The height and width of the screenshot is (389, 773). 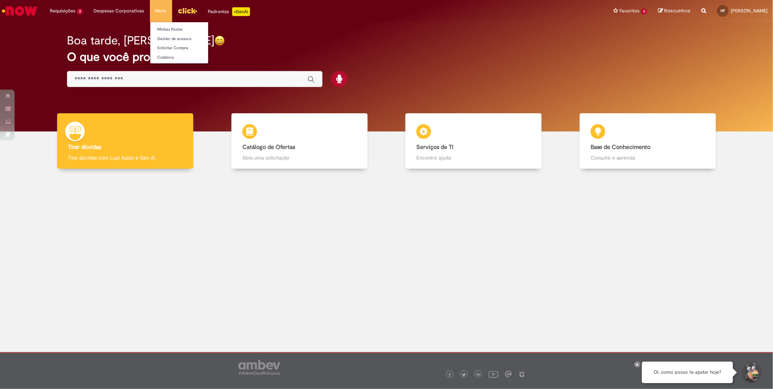 What do you see at coordinates (648, 141) in the screenshot?
I see `a: Base de Conhecimento Consulte e aprenda` at bounding box center [648, 141].